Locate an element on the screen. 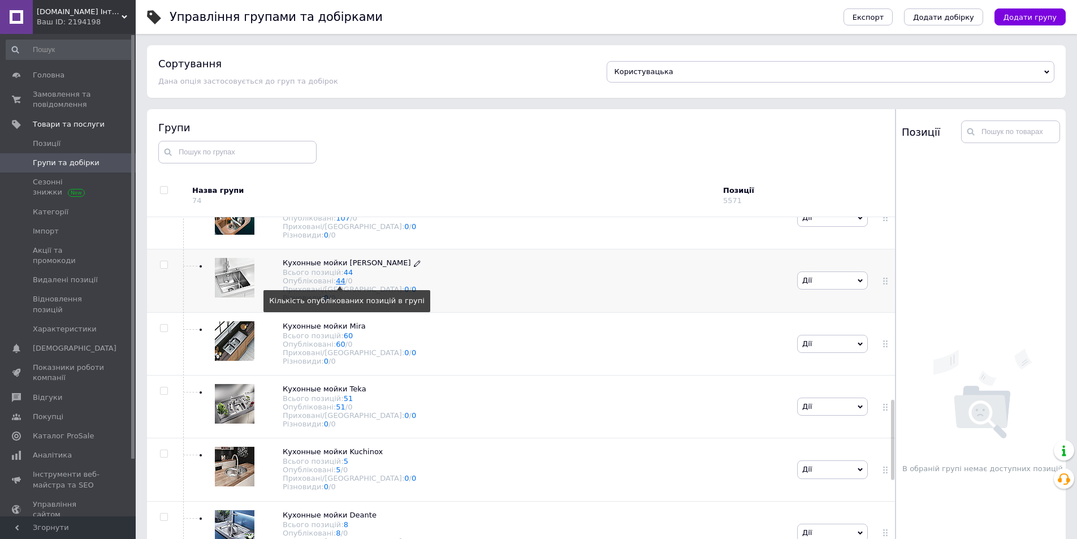 The image size is (1077, 539). span: Видалені позиції is located at coordinates (65, 280).